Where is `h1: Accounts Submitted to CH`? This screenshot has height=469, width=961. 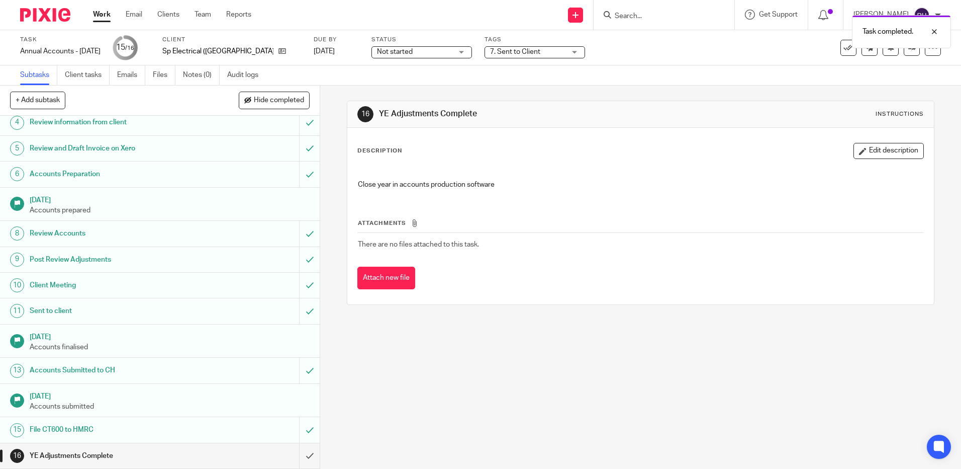 h1: Accounts Submitted to CH is located at coordinates (116, 370).